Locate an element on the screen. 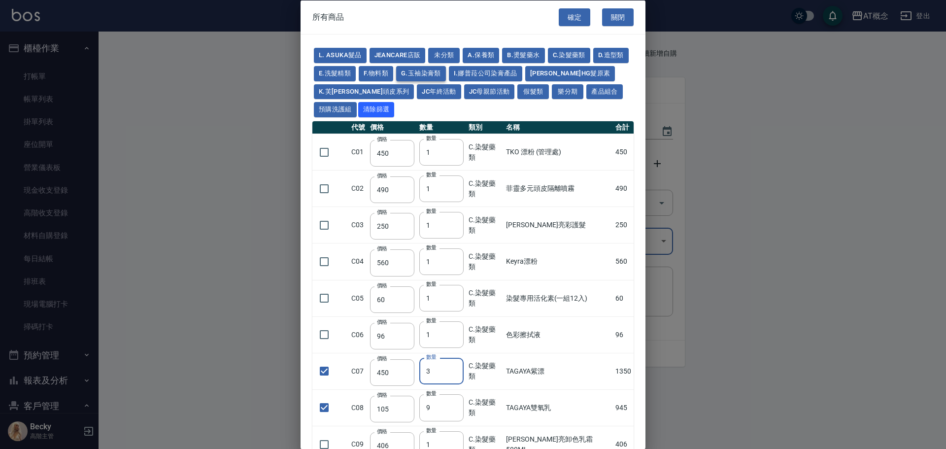 This screenshot has height=449, width=946. th: 代號 is located at coordinates (358, 128).